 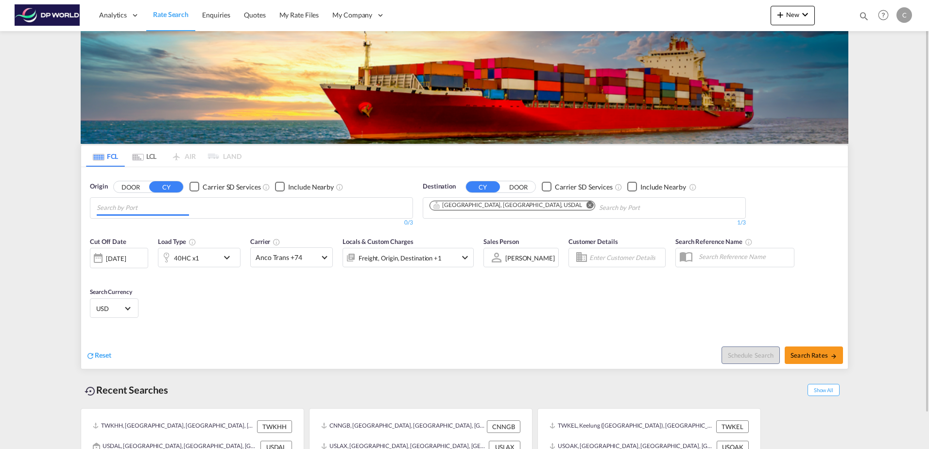 What do you see at coordinates (99, 187) in the screenshot?
I see `span: Origin` at bounding box center [99, 187].